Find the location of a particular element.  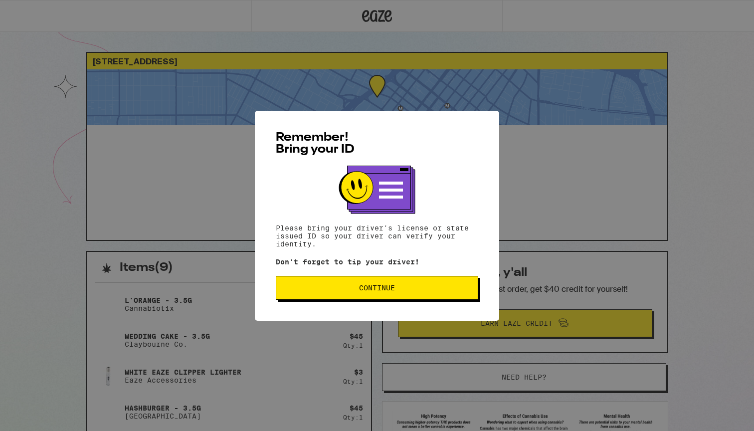

span: Hi. Need any help? is located at coordinates (39, 11).